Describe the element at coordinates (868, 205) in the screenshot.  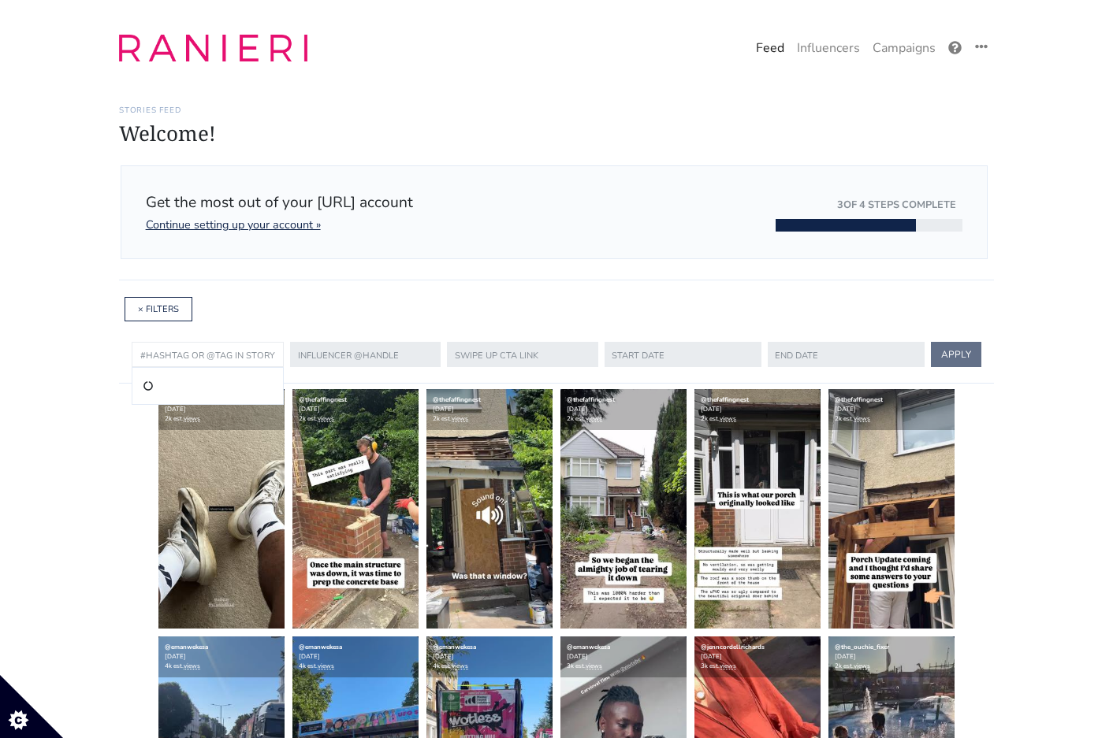
I see `div: of 4 steps complete` at that location.